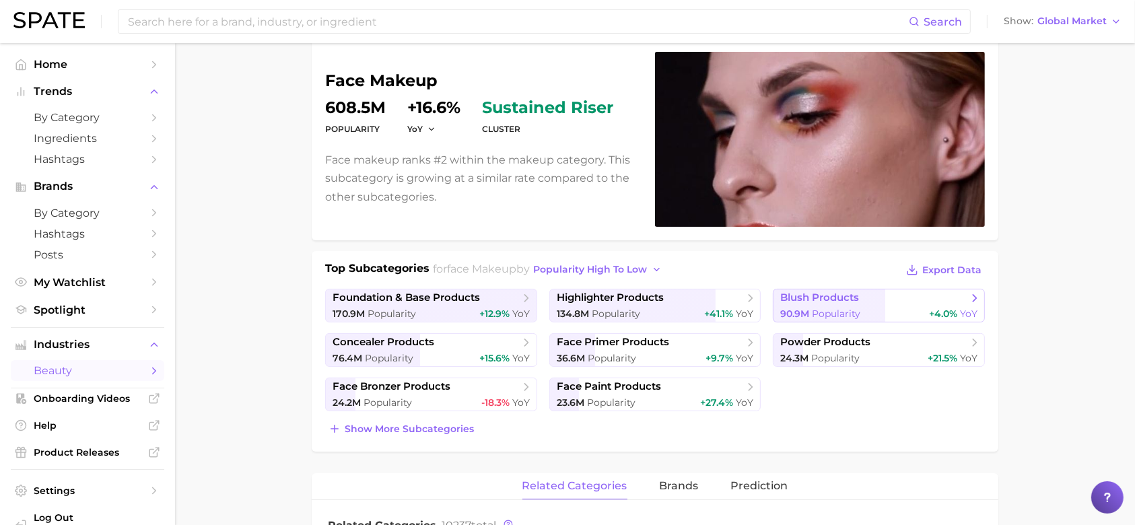 The image size is (1135, 525). Describe the element at coordinates (88, 345) in the screenshot. I see `button: Industries` at that location.